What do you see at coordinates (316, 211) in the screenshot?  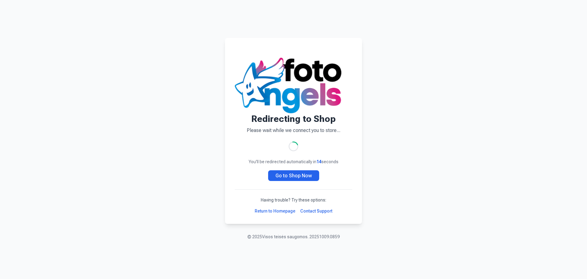 I see `a: Contact Support` at bounding box center [316, 211].